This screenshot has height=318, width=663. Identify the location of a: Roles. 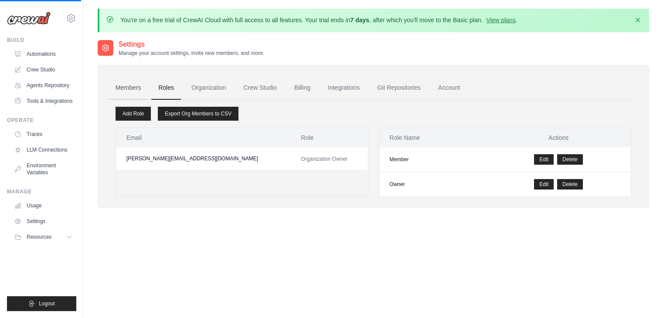
(166, 88).